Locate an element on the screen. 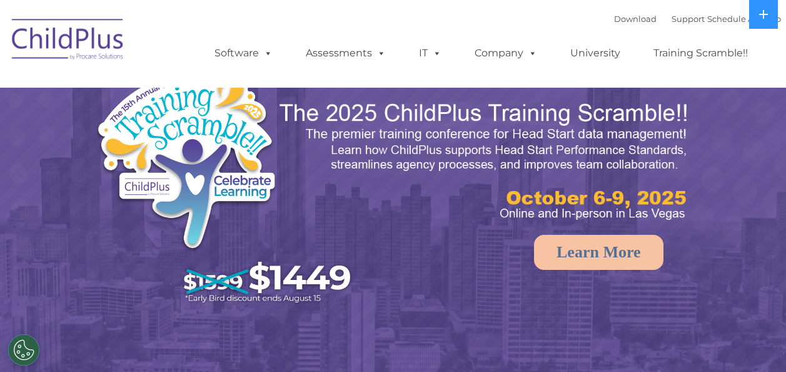  a: Software is located at coordinates (243, 53).